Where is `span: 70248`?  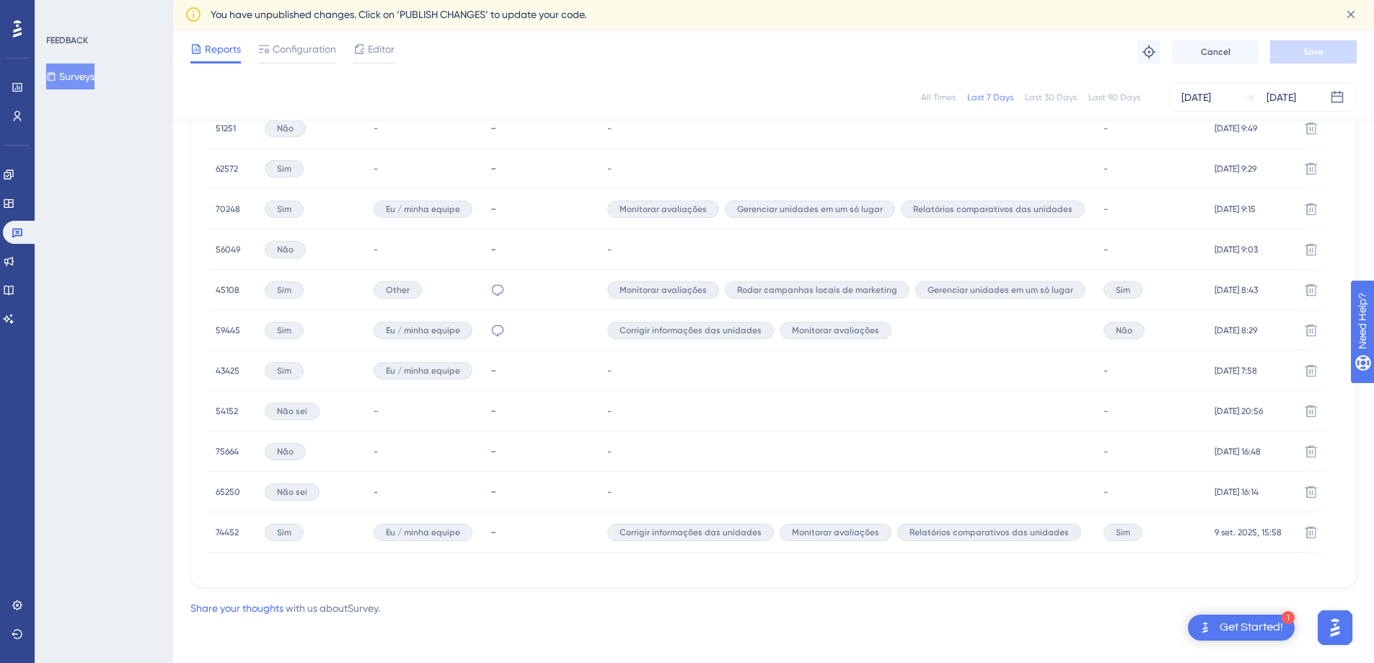
span: 70248 is located at coordinates (228, 209).